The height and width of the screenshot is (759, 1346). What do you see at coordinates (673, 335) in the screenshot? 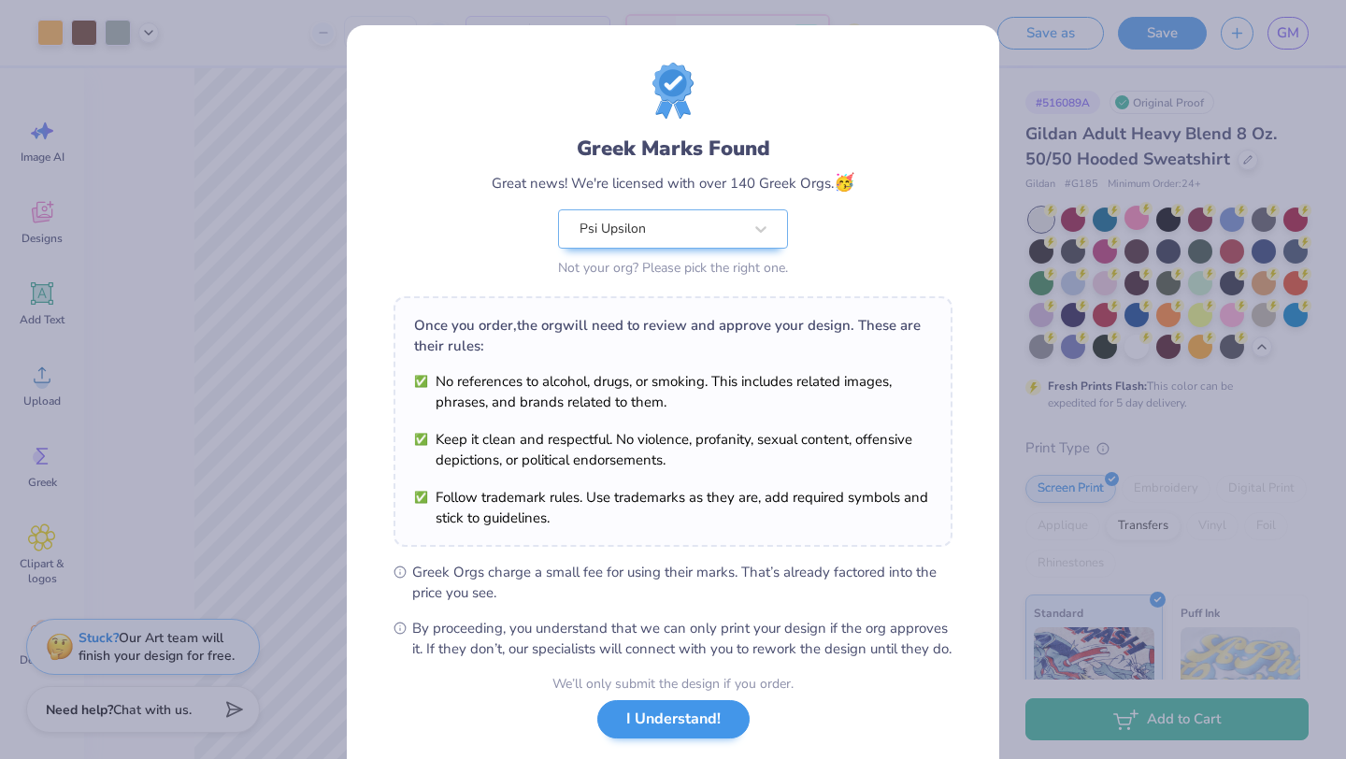
I see `div: Once you order, the org will need to review and approve your design. These are their rules:` at bounding box center [673, 335].